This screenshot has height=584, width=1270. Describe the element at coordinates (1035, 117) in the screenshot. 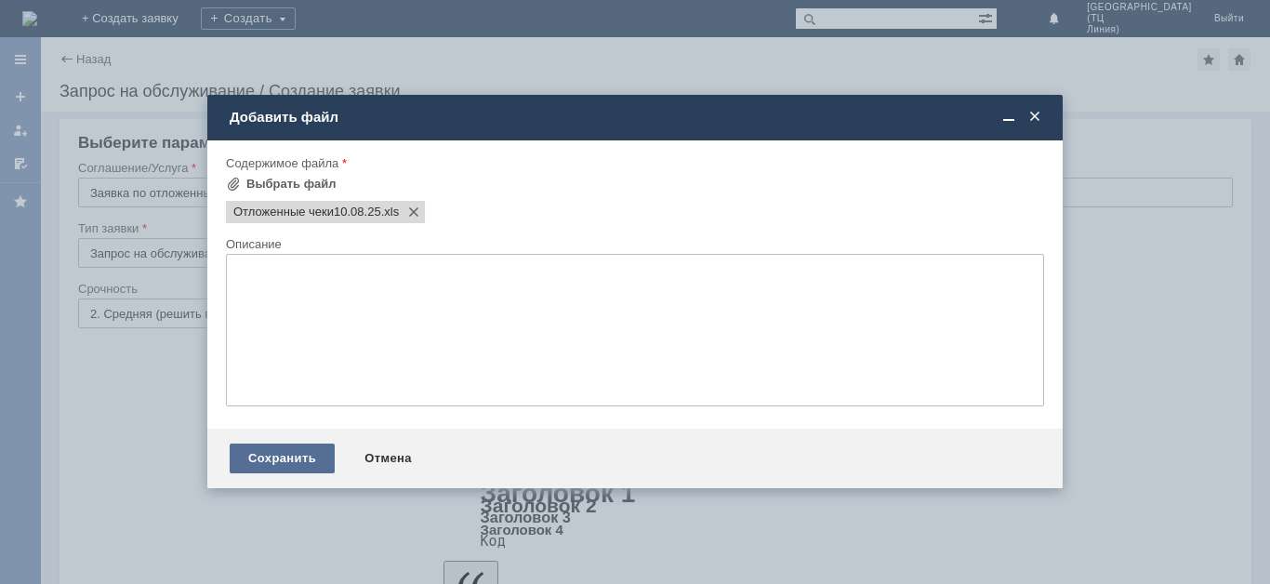

I see `span: Закрыть` at that location.